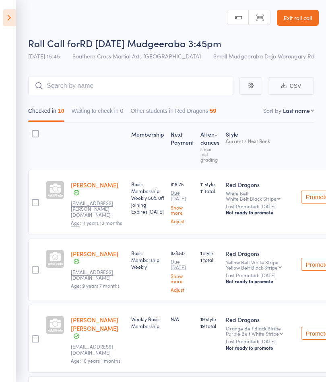 The image size is (326, 382). I want to click on div: 59, so click(213, 111).